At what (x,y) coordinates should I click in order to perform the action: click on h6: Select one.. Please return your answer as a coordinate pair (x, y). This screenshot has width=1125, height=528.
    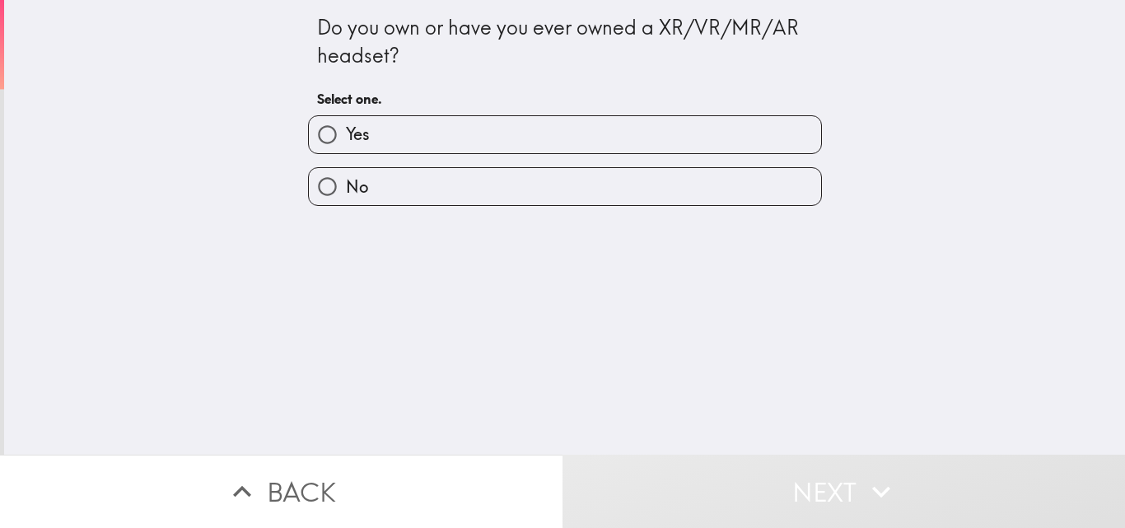
    Looking at the image, I should click on (565, 99).